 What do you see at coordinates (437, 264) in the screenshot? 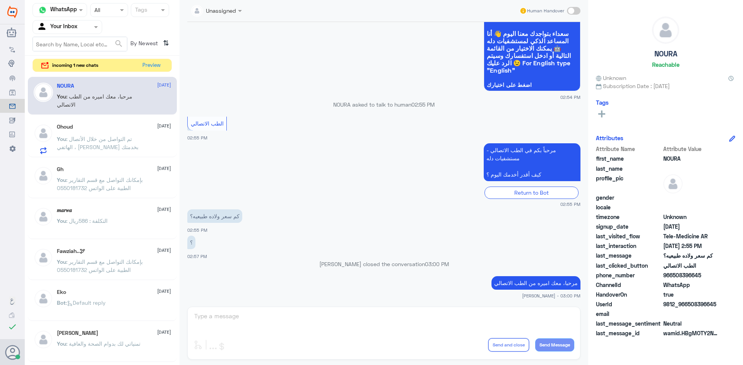
I see `span: 03:00 PM` at bounding box center [437, 264].